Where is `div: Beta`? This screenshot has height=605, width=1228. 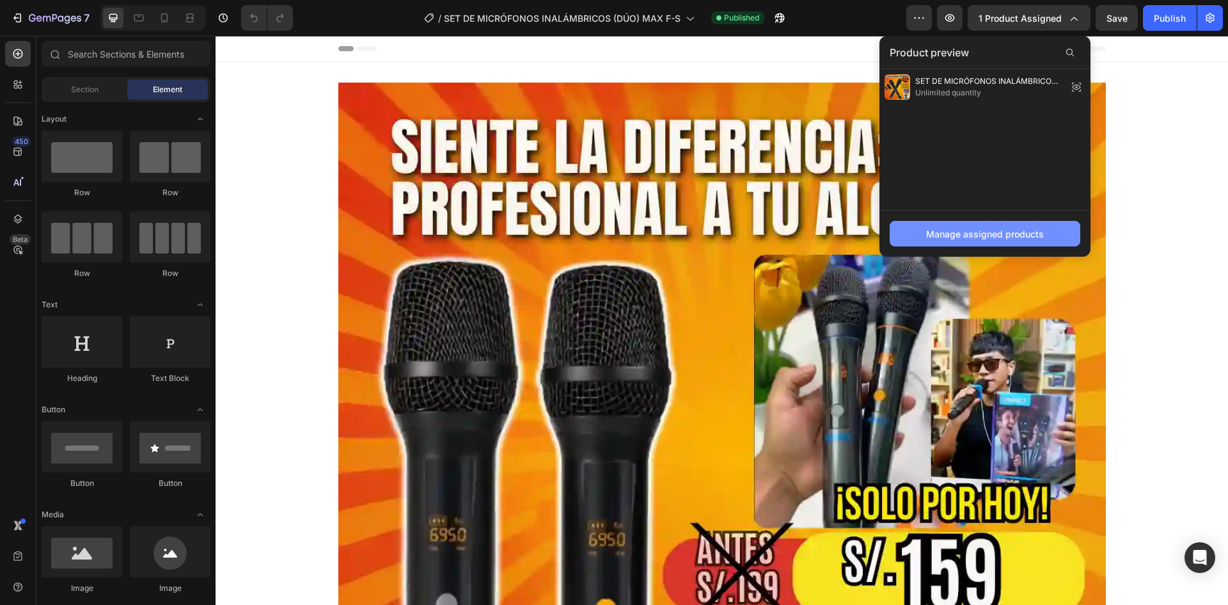
div: Beta is located at coordinates (20, 239).